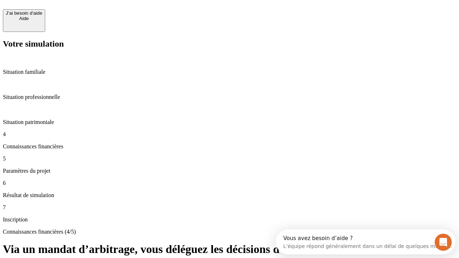  I want to click on p: Résultat de simulation, so click(229, 195).